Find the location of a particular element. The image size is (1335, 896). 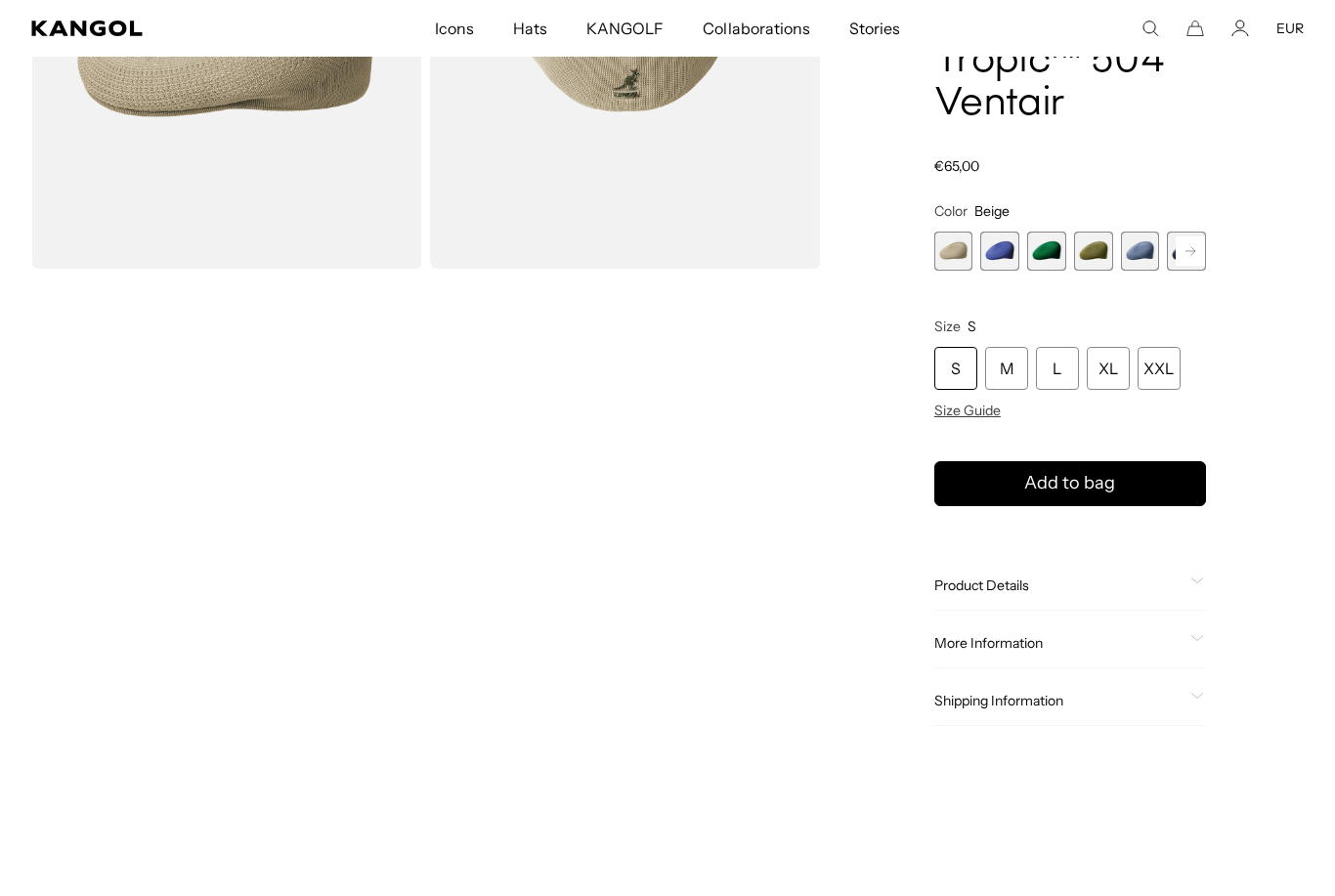

label: Beige is located at coordinates (954, 252).